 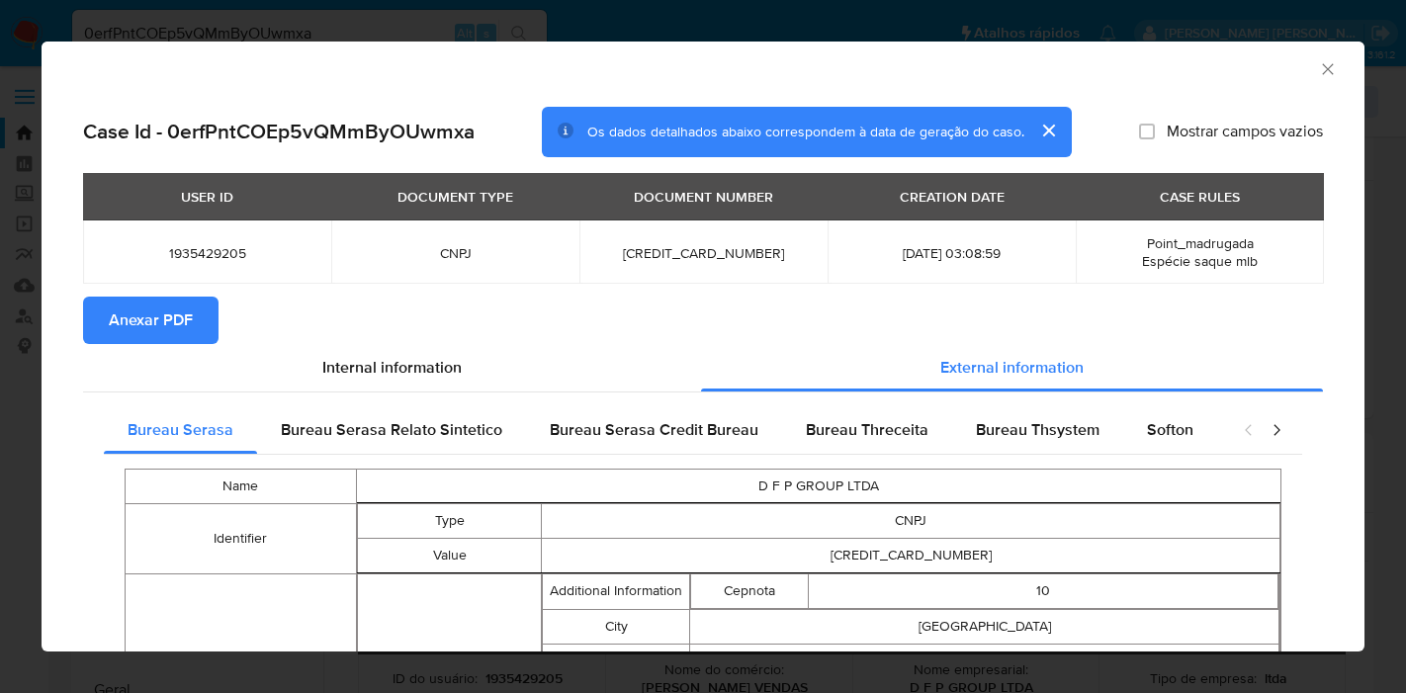 I want to click on td: Street Address, so click(x=616, y=661).